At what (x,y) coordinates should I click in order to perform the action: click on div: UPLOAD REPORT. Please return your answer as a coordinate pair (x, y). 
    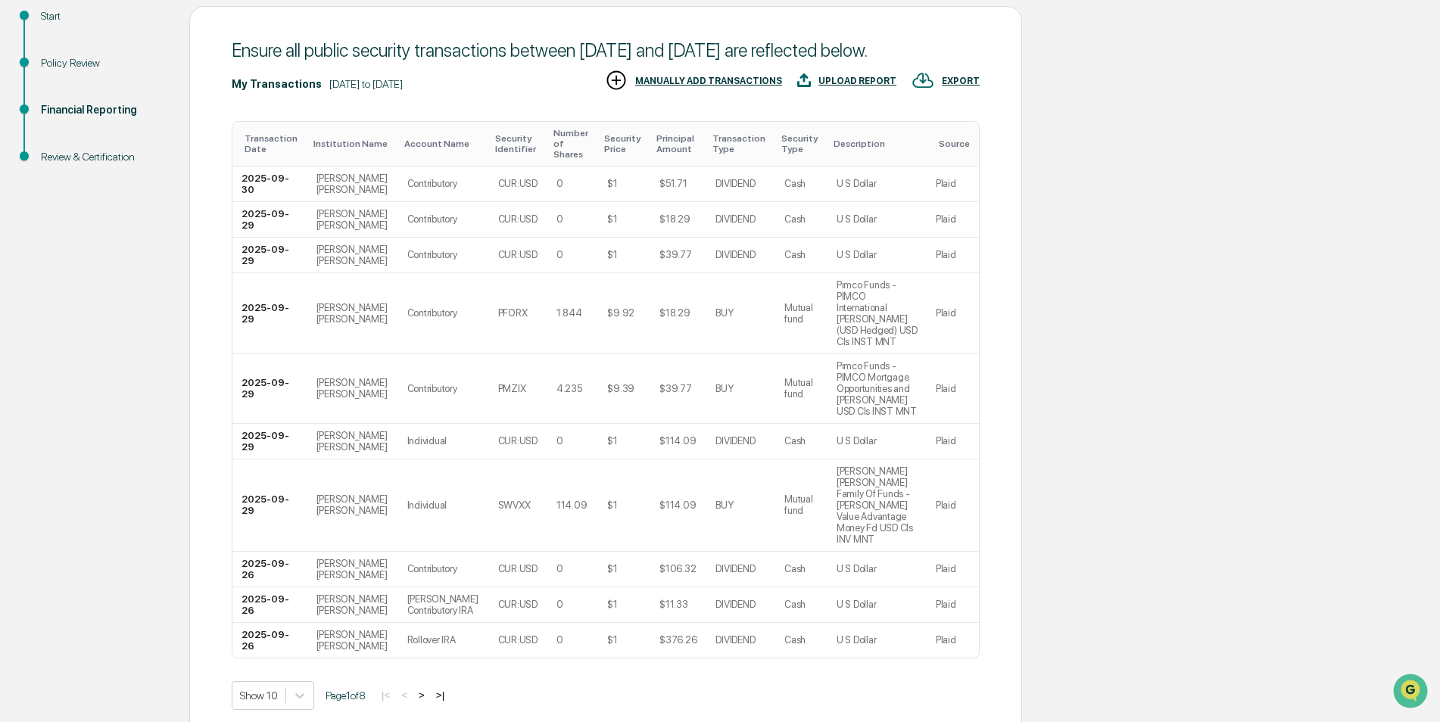
    Looking at the image, I should click on (857, 81).